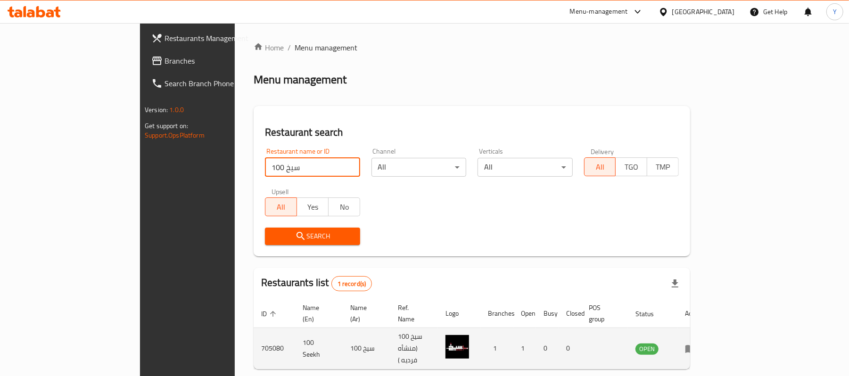  What do you see at coordinates (300, 80) in the screenshot?
I see `h2: Menu management` at bounding box center [300, 80].